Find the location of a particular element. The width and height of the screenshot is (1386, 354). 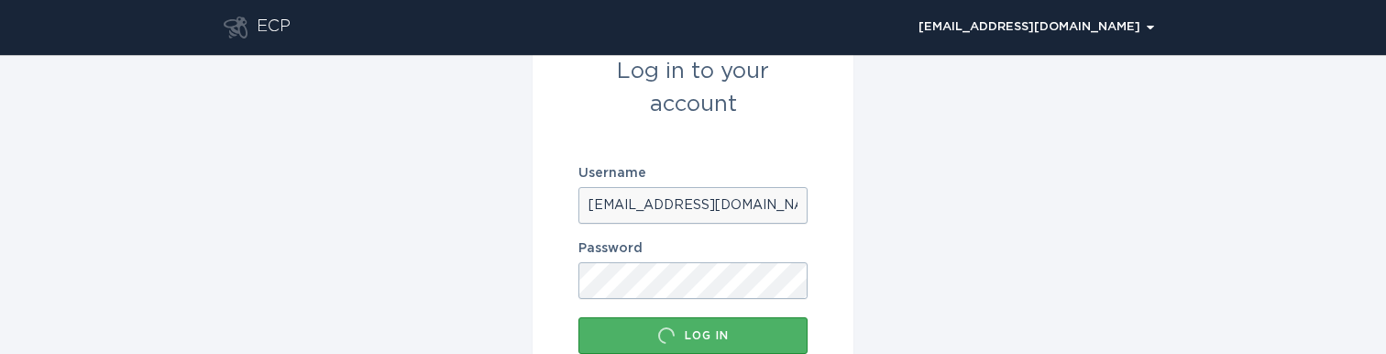

div: ECP is located at coordinates (273, 28).